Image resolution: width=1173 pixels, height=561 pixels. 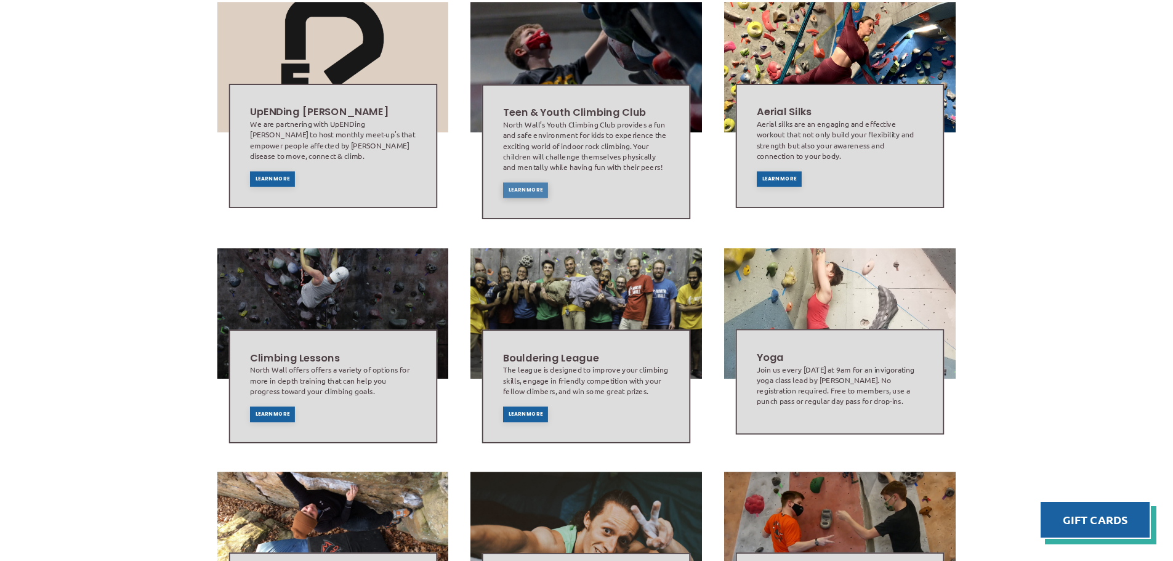 What do you see at coordinates (586, 145) in the screenshot?
I see `div: North Wall’s Youth Climbing Club provides a fun and safe environment for kids to experience the e...` at bounding box center [586, 145].